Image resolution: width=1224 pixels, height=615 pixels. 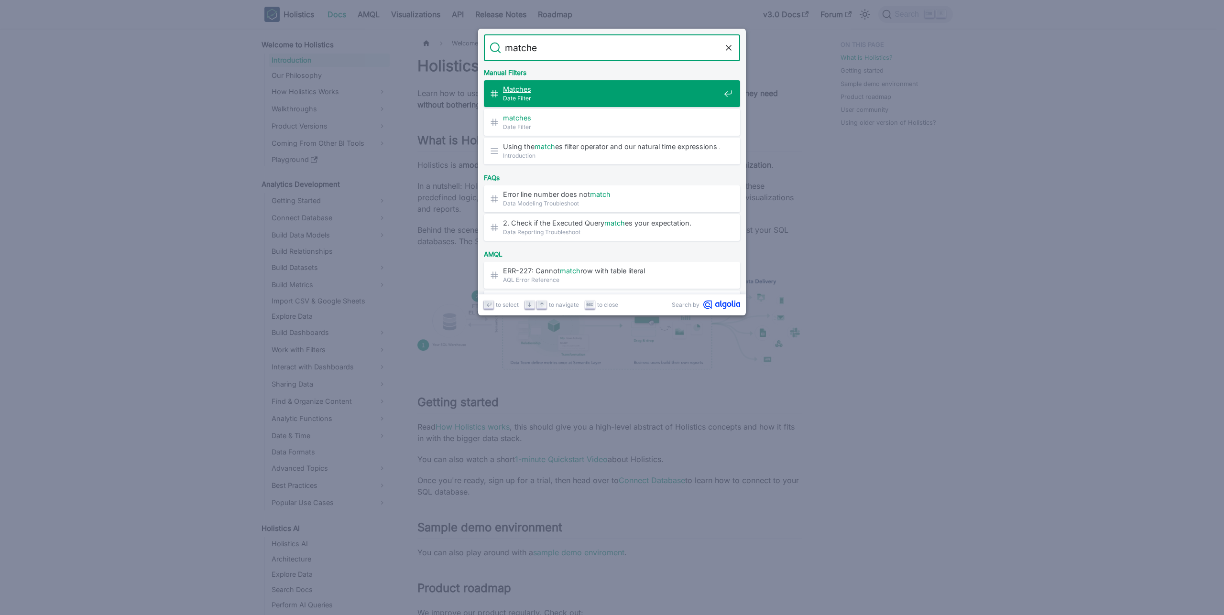 What do you see at coordinates (612, 275) in the screenshot?
I see `a: ERR-227: Cannotmatchrow with table literal​AQL Error Reference` at bounding box center [612, 275].